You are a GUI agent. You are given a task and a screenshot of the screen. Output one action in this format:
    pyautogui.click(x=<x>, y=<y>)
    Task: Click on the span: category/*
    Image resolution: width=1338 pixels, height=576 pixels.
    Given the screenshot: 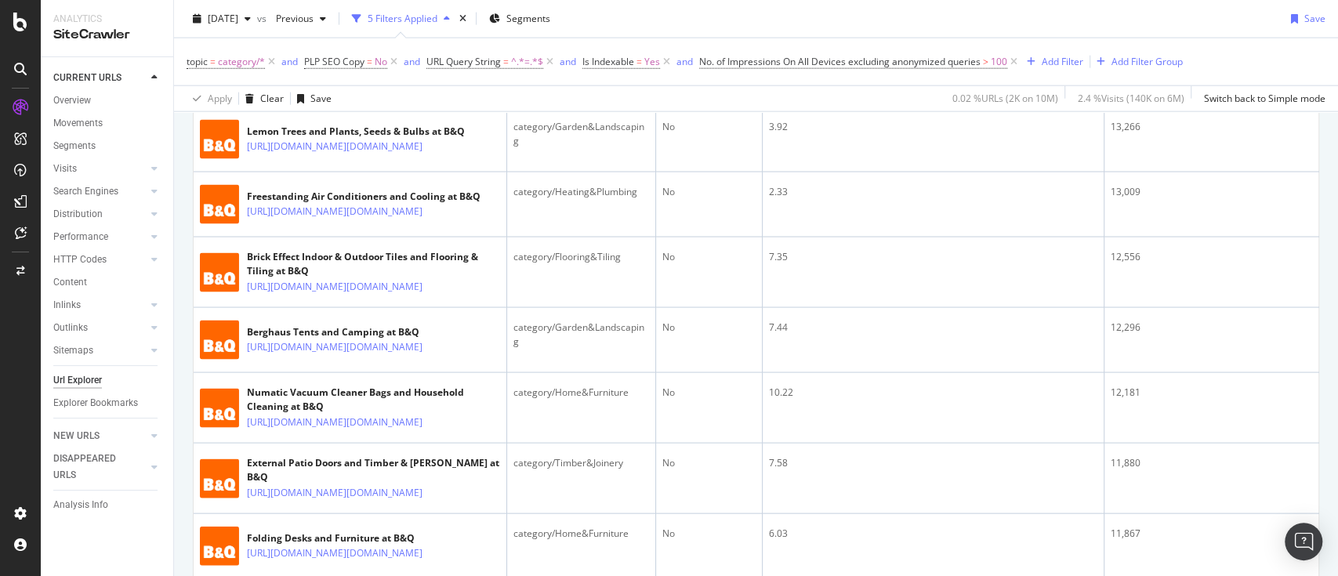 What is the action you would take?
    pyautogui.click(x=241, y=62)
    